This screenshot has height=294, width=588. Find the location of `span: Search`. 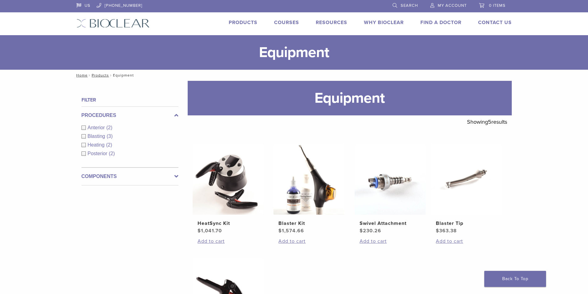

span: Search is located at coordinates (410, 6).